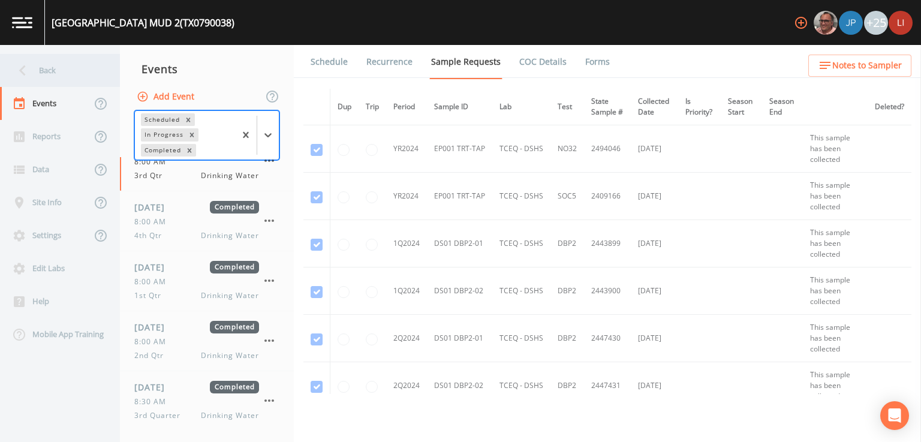  I want to click on span: 4th Qtr, so click(152, 236).